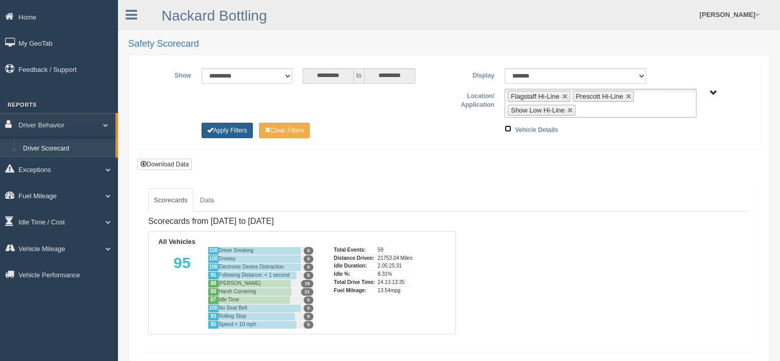 The image size is (780, 361). Describe the element at coordinates (395, 258) in the screenshot. I see `div: 21753.04 Miles` at that location.